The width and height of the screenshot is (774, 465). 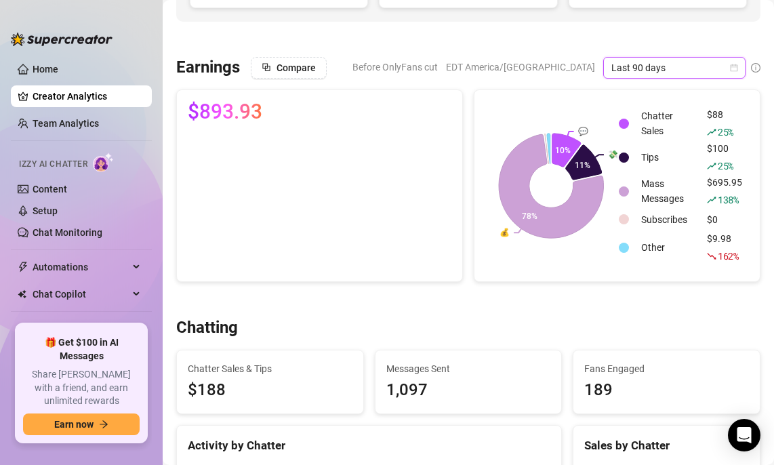 I want to click on div: $9.98, so click(x=725, y=247).